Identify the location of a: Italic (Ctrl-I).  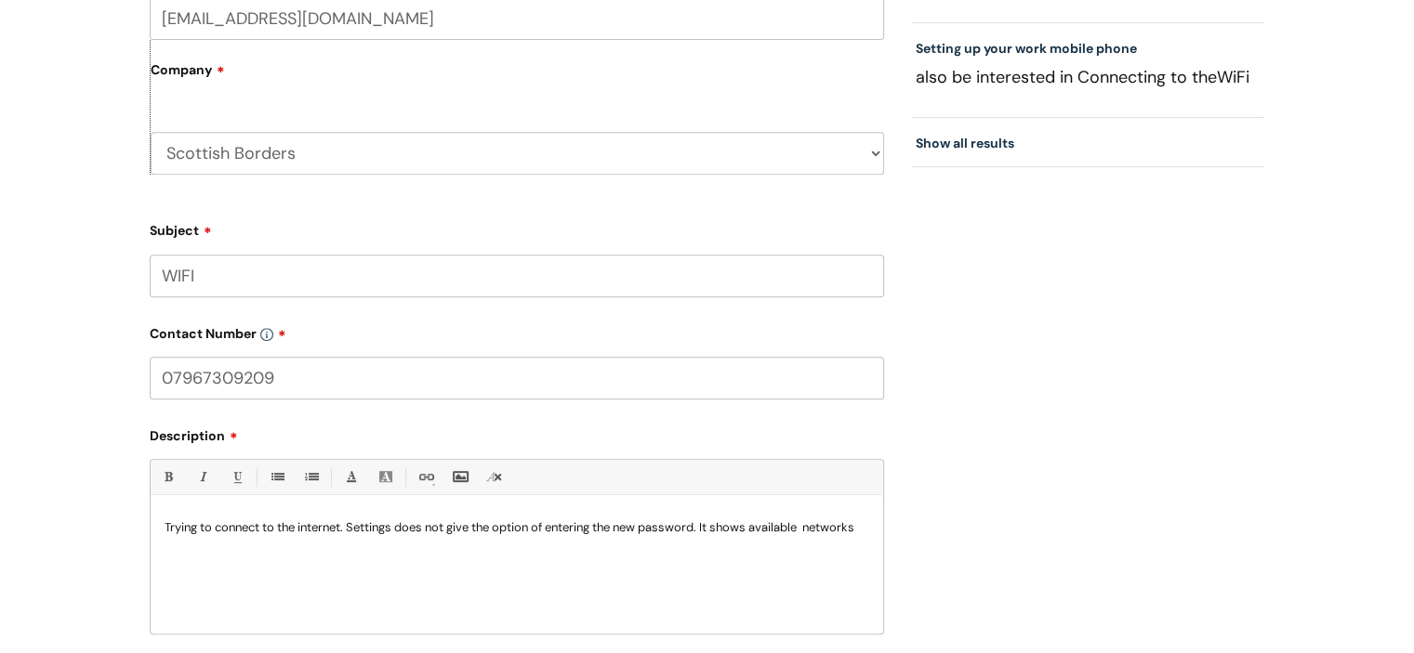
(202, 477).